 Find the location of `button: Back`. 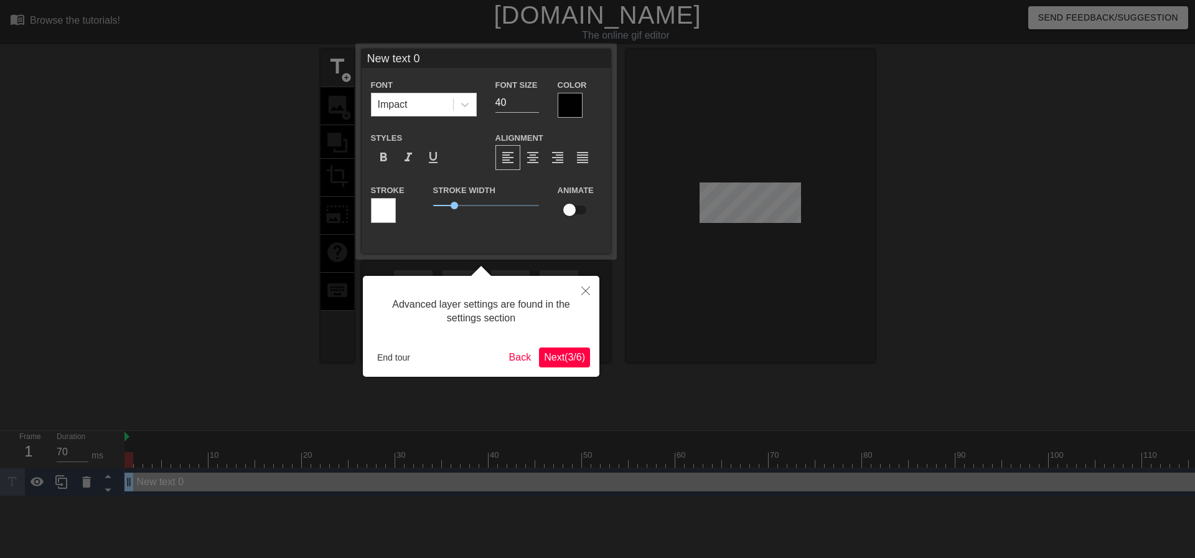

button: Back is located at coordinates (520, 357).